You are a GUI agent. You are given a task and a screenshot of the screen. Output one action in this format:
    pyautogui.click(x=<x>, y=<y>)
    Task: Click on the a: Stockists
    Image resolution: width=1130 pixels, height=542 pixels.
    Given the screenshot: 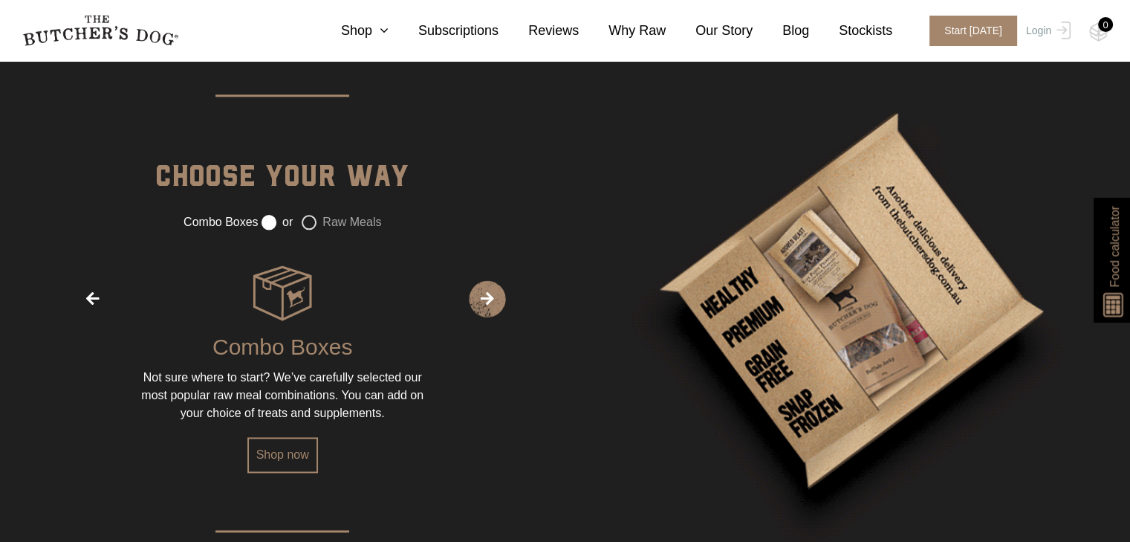 What is the action you would take?
    pyautogui.click(x=851, y=30)
    